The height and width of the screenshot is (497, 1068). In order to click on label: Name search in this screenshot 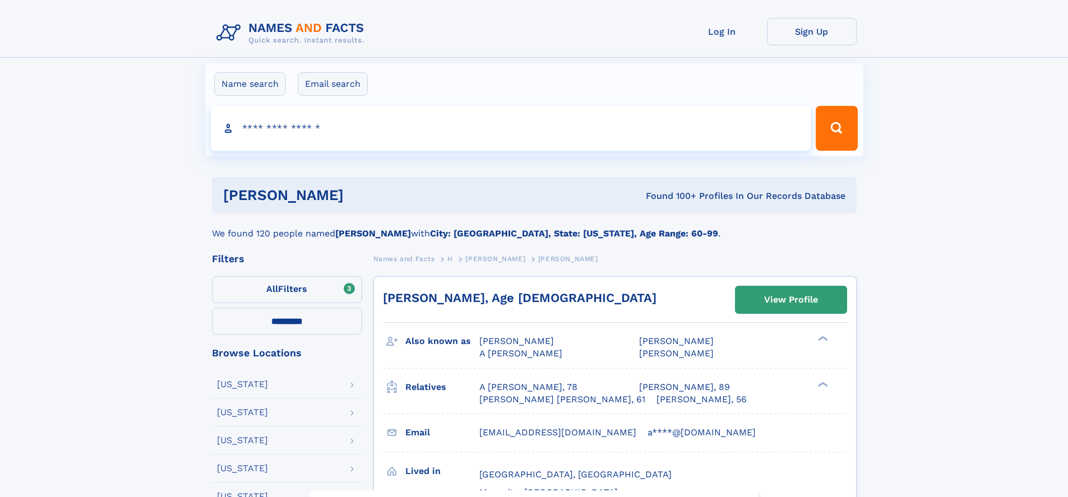, I will do `click(250, 84)`.